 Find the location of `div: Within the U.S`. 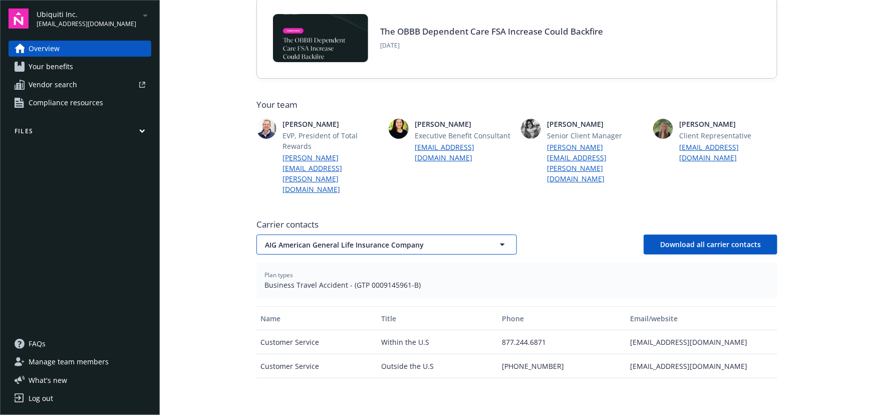

div: Within the U.S is located at coordinates (437, 342).